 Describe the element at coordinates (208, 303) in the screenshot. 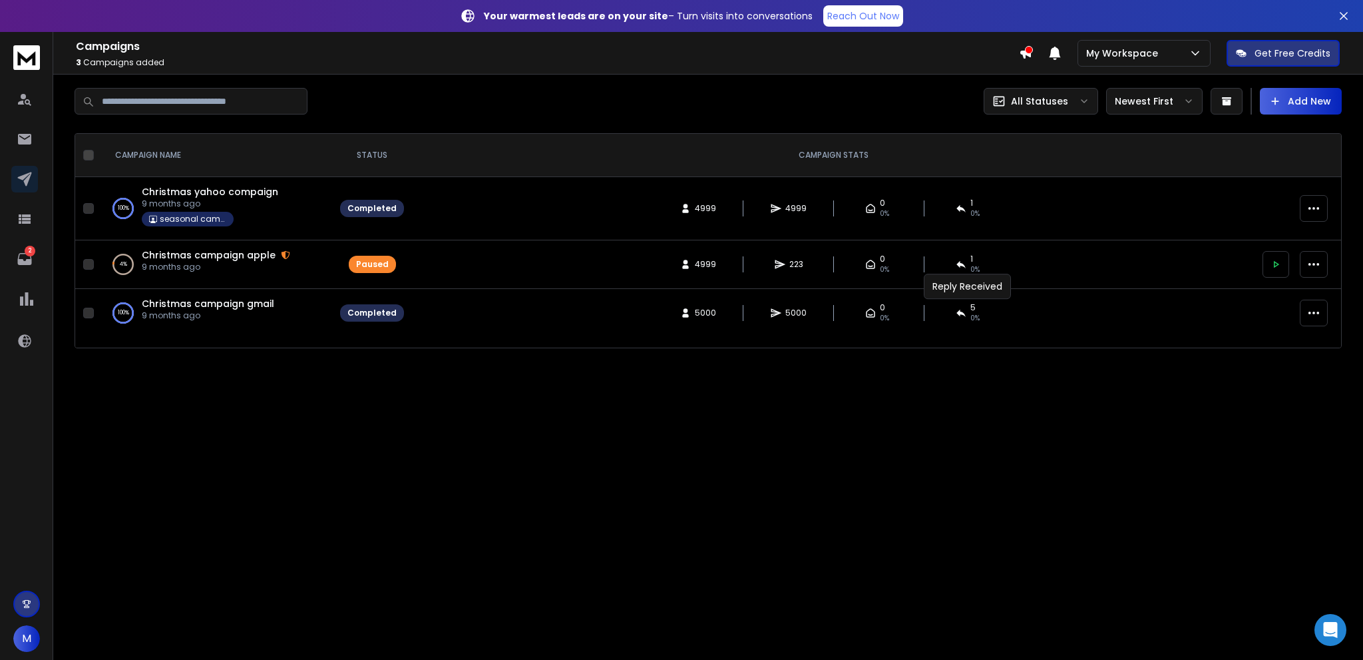

I see `a: Christmas campaign gmail` at that location.